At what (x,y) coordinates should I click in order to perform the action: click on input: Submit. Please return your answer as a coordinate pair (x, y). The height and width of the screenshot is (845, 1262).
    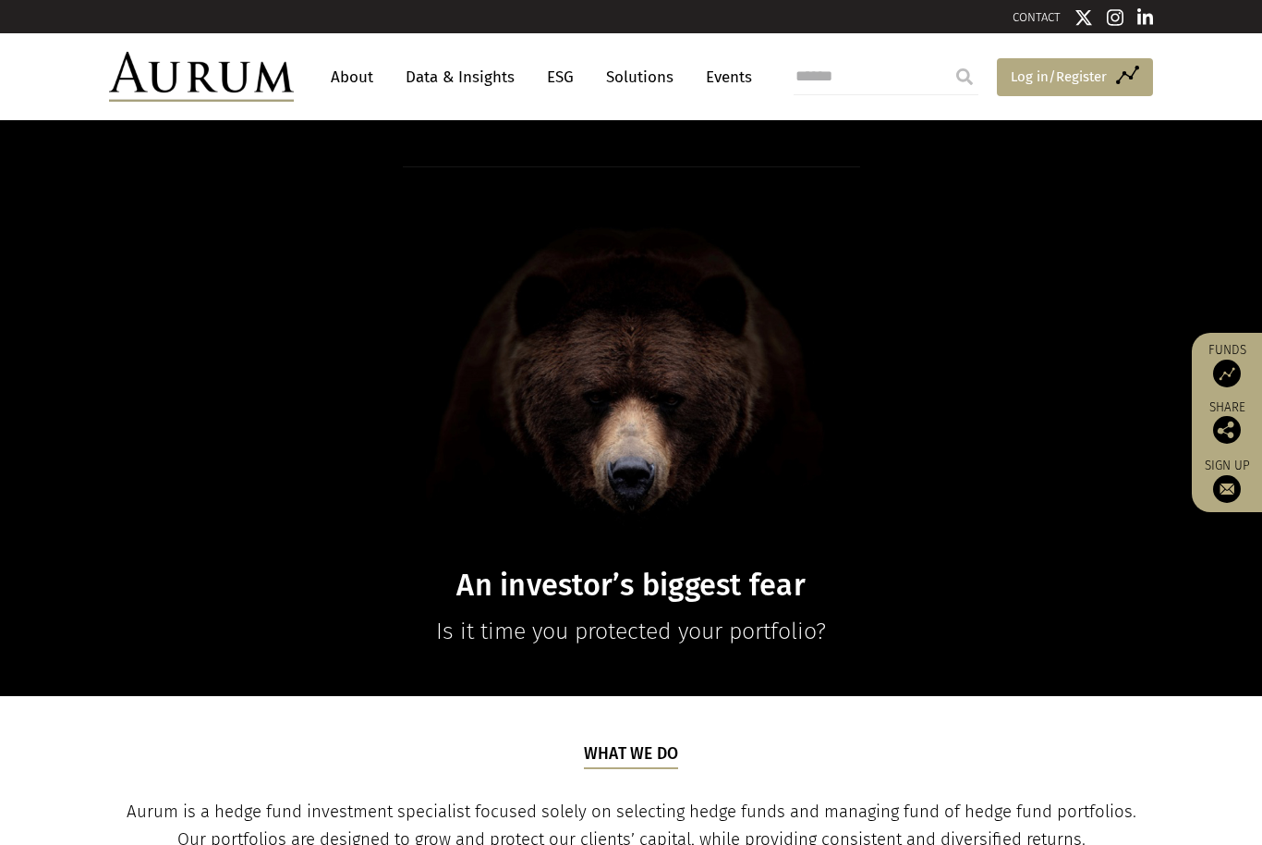
    Looking at the image, I should click on (965, 77).